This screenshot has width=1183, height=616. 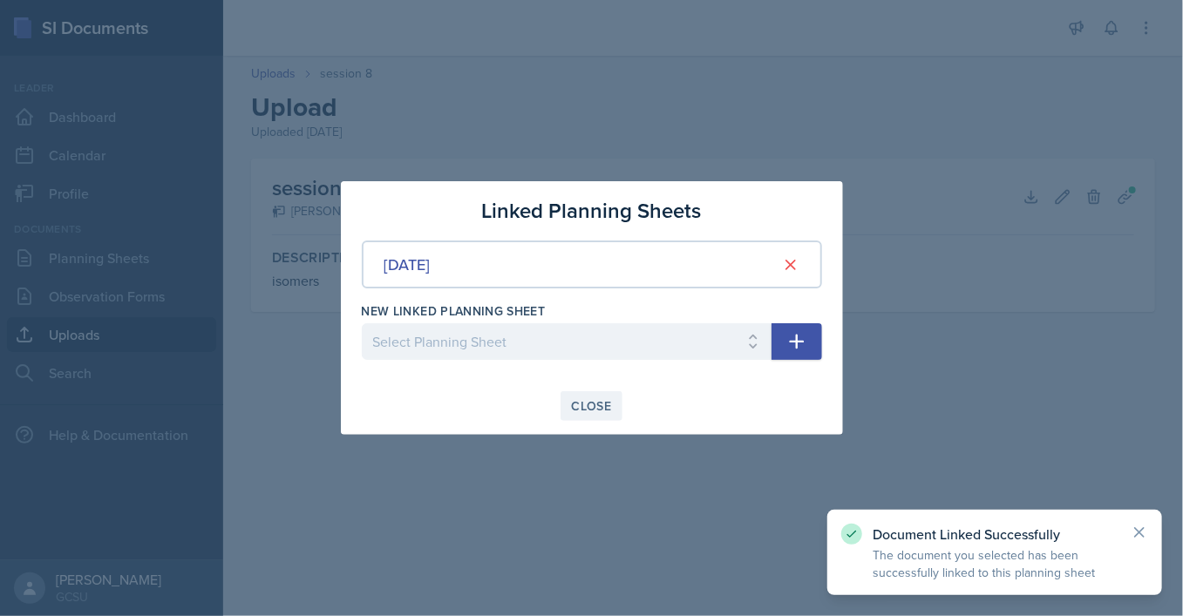 I want to click on button: Close, so click(x=592, y=406).